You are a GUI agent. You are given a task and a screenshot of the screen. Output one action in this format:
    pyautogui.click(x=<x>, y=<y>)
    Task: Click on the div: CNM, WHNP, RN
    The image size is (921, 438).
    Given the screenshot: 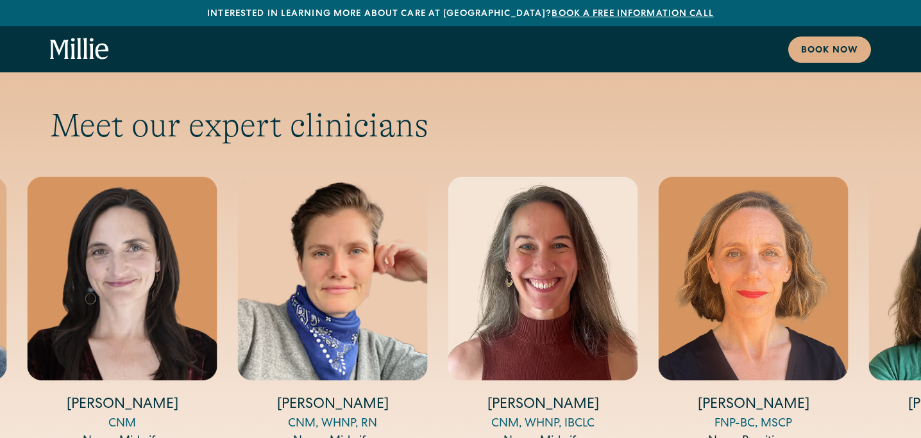 What is the action you would take?
    pyautogui.click(x=333, y=424)
    